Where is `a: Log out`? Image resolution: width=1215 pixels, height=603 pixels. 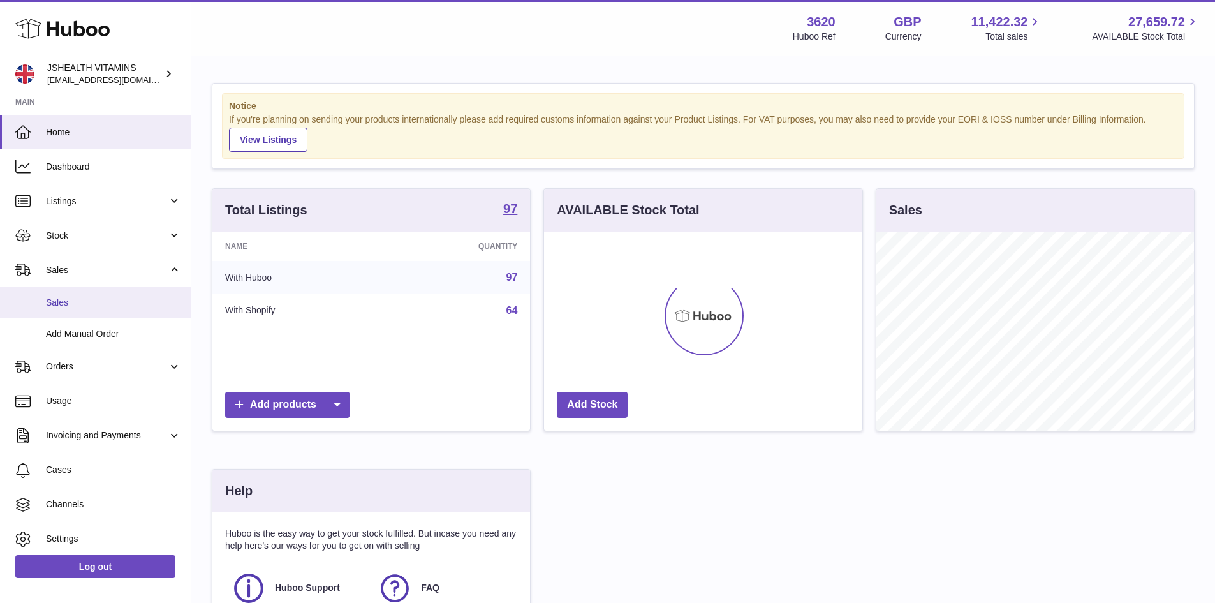 a: Log out is located at coordinates (95, 566).